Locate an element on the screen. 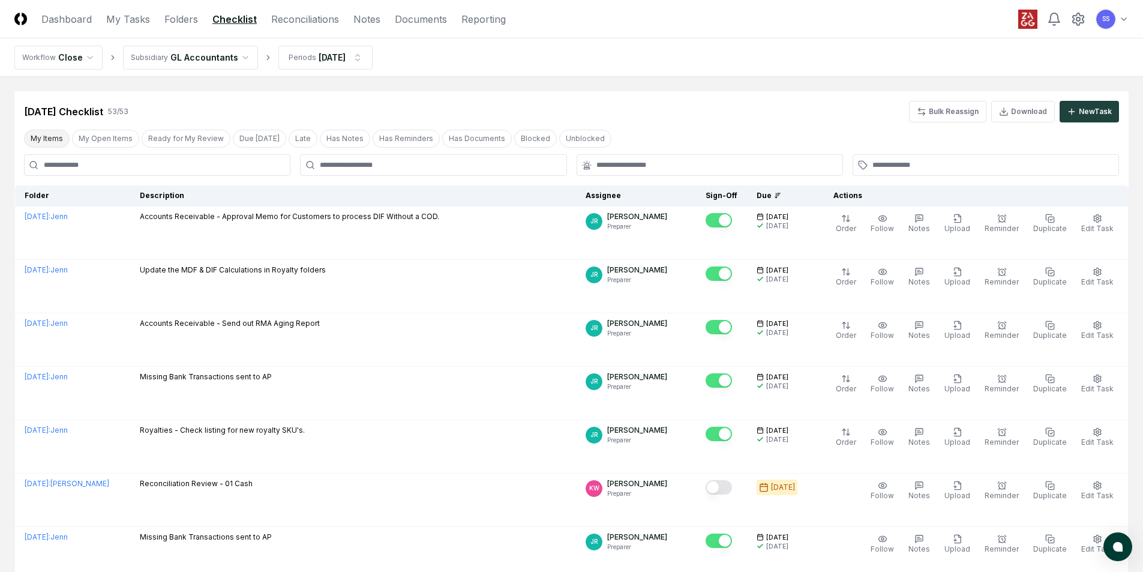  button: Late is located at coordinates (303, 139).